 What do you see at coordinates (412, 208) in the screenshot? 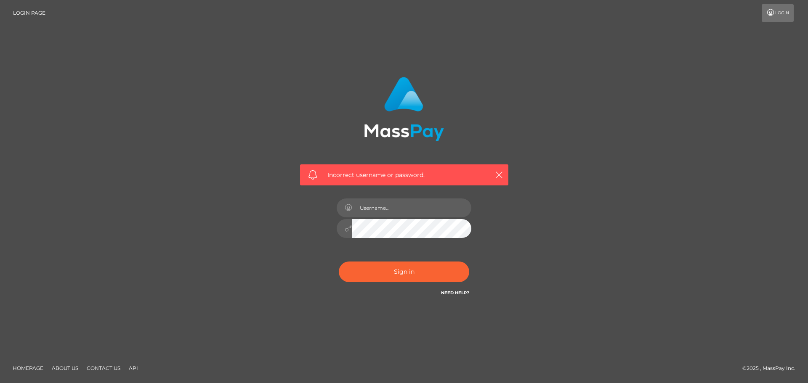
I see `input: Username...` at bounding box center [412, 208].